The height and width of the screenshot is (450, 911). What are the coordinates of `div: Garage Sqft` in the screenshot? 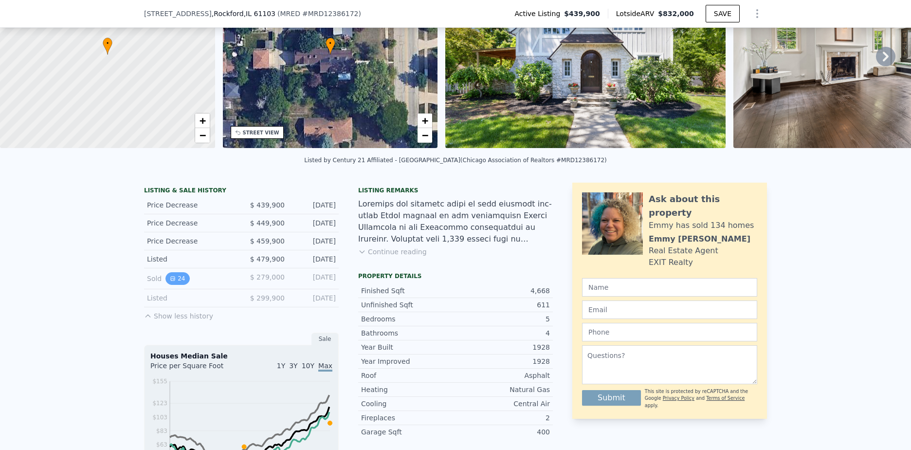 It's located at (408, 432).